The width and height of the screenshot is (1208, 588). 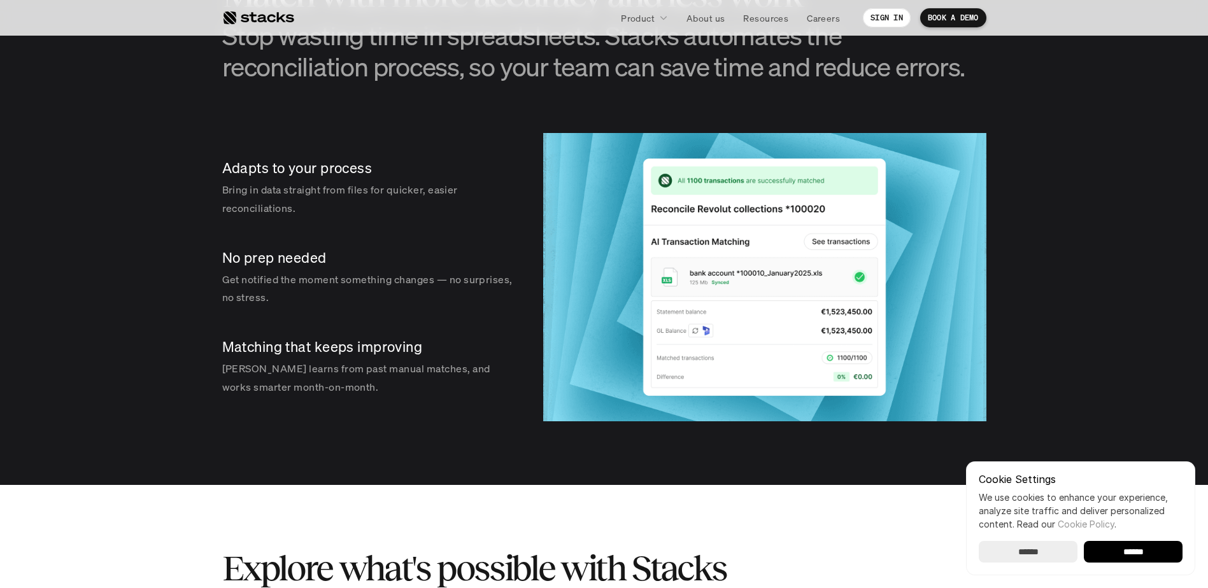 What do you see at coordinates (886, 18) in the screenshot?
I see `a: SIGN IN` at bounding box center [886, 18].